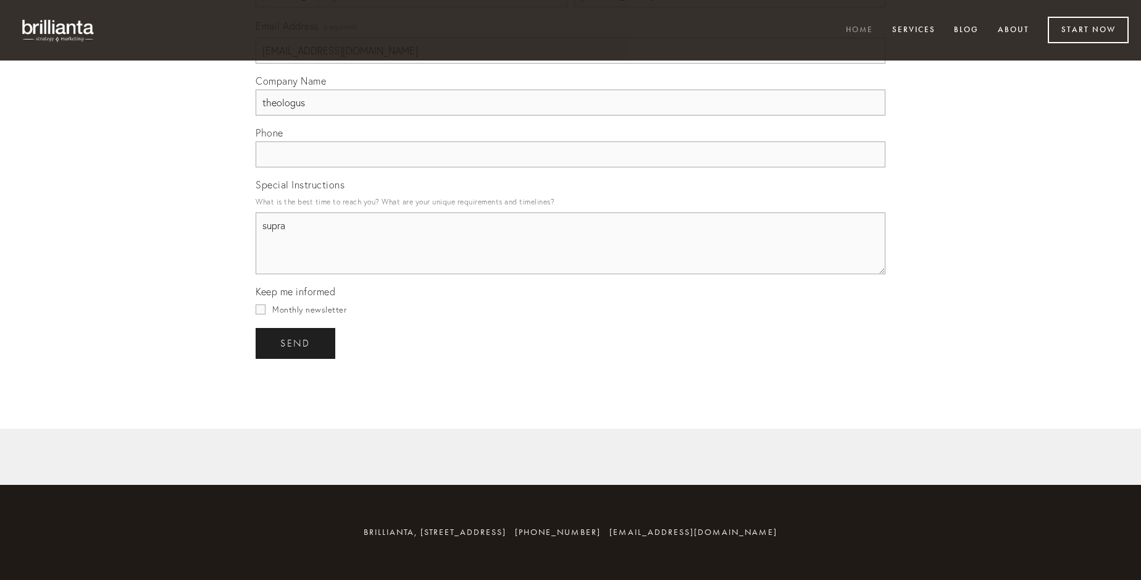 Image resolution: width=1141 pixels, height=580 pixels. What do you see at coordinates (269, 133) in the screenshot?
I see `span: Phone` at bounding box center [269, 133].